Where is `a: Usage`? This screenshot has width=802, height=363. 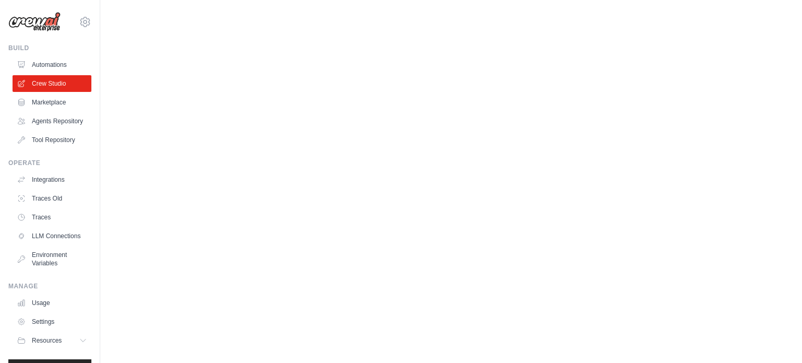 a: Usage is located at coordinates (52, 303).